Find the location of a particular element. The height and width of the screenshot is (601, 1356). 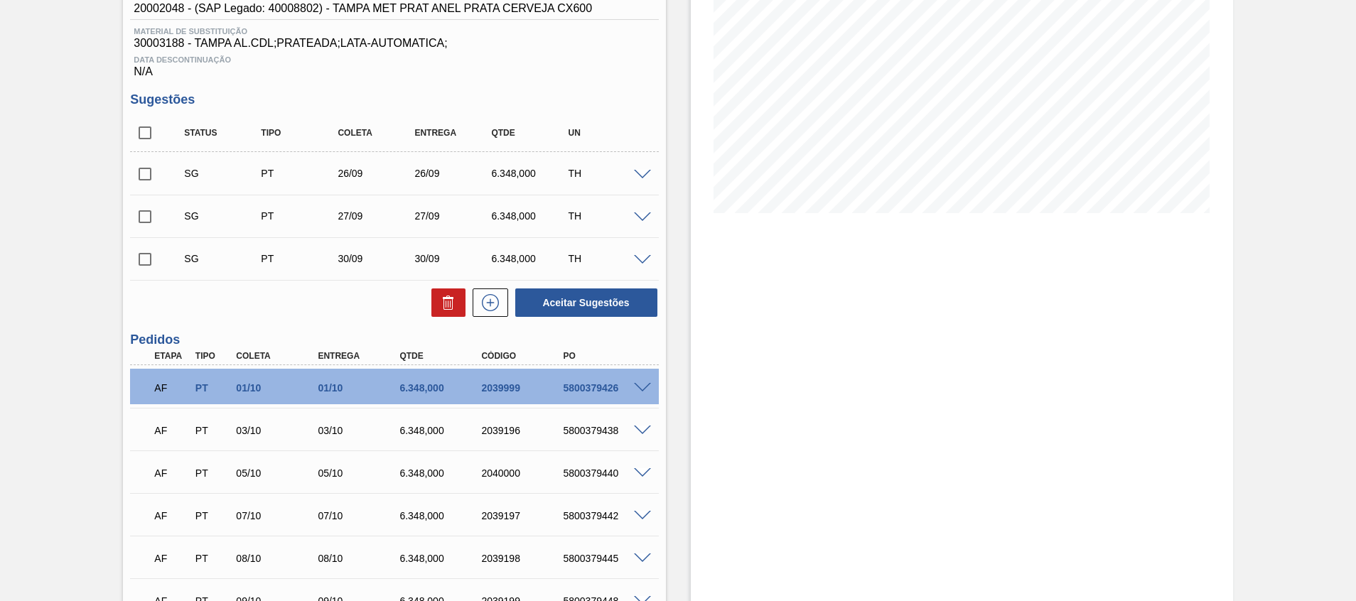

span: 20002048 - (SAP Legado: 40008802) - TAMPA MET PRAT ANEL PRATA CERVEJA CX600 is located at coordinates (363, 9).